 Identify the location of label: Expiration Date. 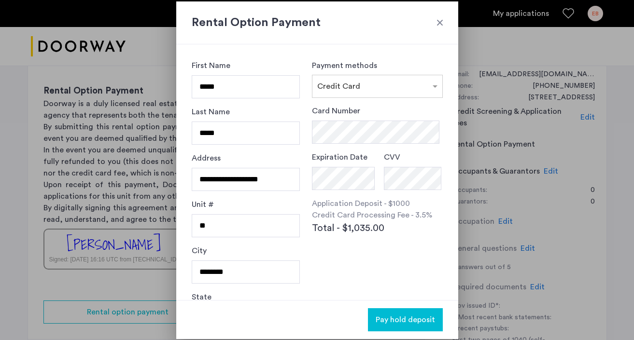
(339, 157).